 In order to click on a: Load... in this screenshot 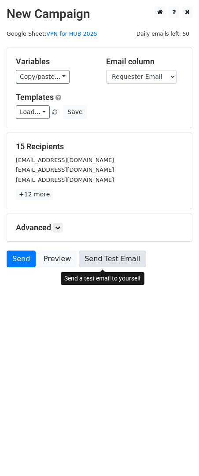, I will do `click(33, 112)`.